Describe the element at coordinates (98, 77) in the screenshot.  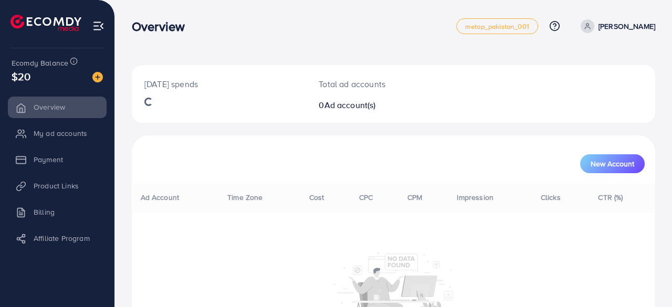
I see `img: image` at that location.